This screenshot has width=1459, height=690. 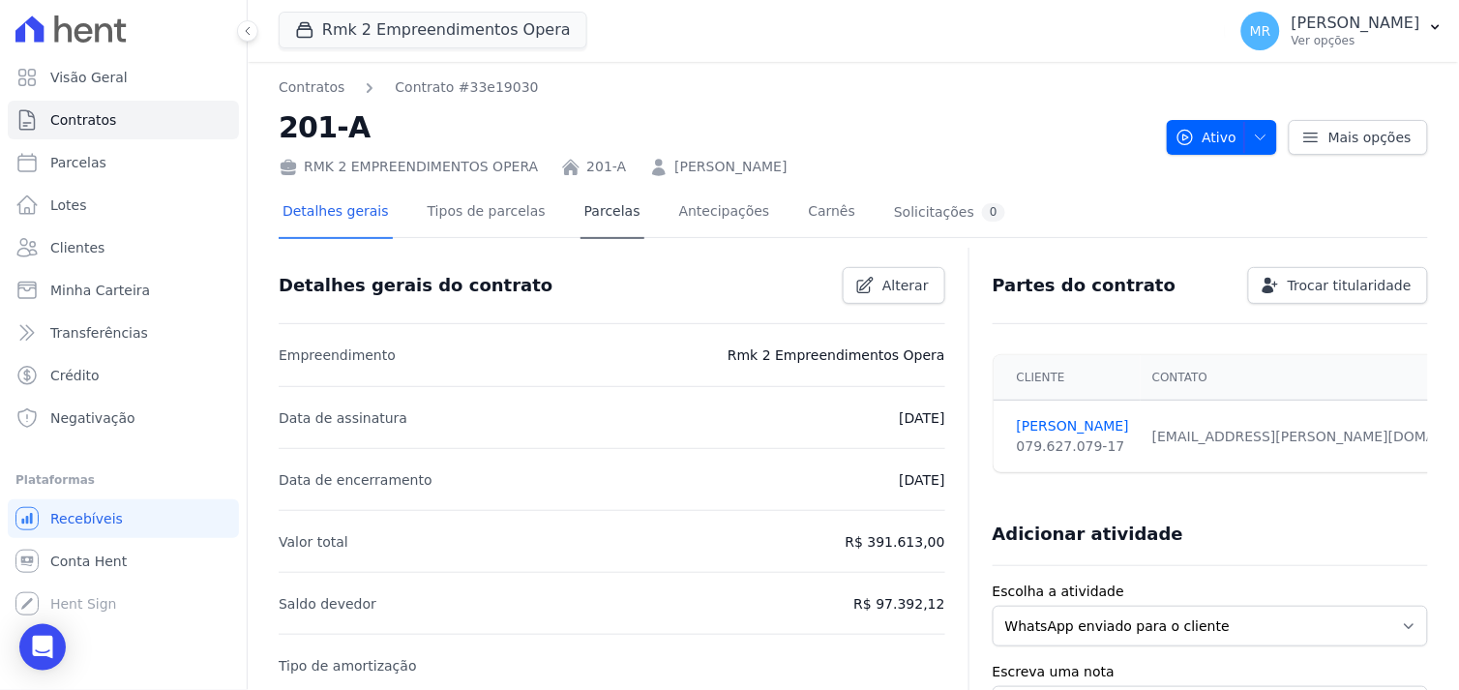 What do you see at coordinates (487, 213) in the screenshot?
I see `a: Tipos de parcelas` at bounding box center [487, 213].